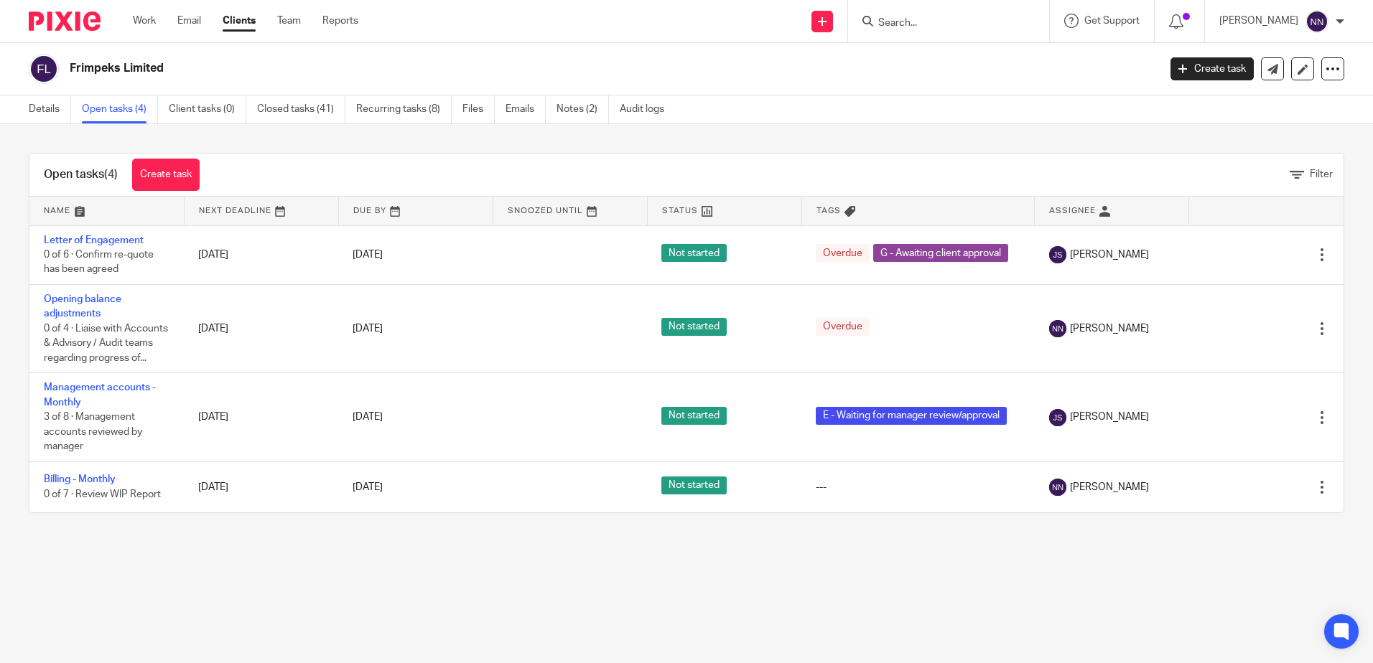 The width and height of the screenshot is (1373, 663). Describe the element at coordinates (940, 253) in the screenshot. I see `span: G - Awaiting client approval` at that location.